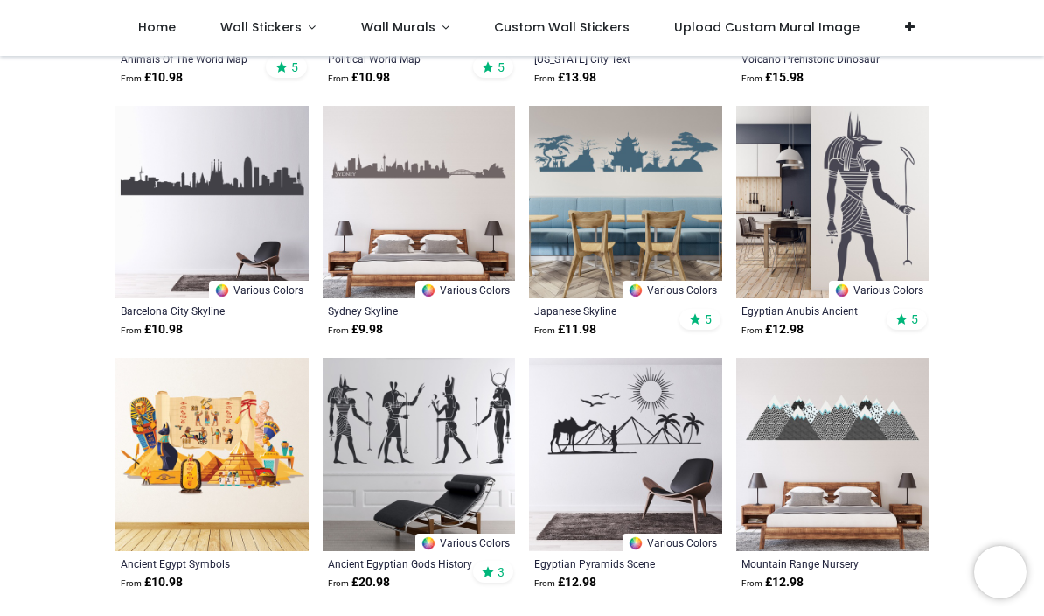 The image size is (1044, 616). Describe the element at coordinates (814, 563) in the screenshot. I see `div: Mountain Range Nursery Decor` at that location.